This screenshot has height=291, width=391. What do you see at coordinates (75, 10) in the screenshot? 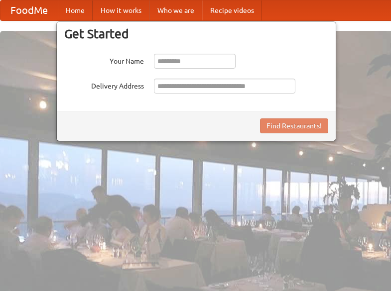
I see `a: Home` at bounding box center [75, 10].